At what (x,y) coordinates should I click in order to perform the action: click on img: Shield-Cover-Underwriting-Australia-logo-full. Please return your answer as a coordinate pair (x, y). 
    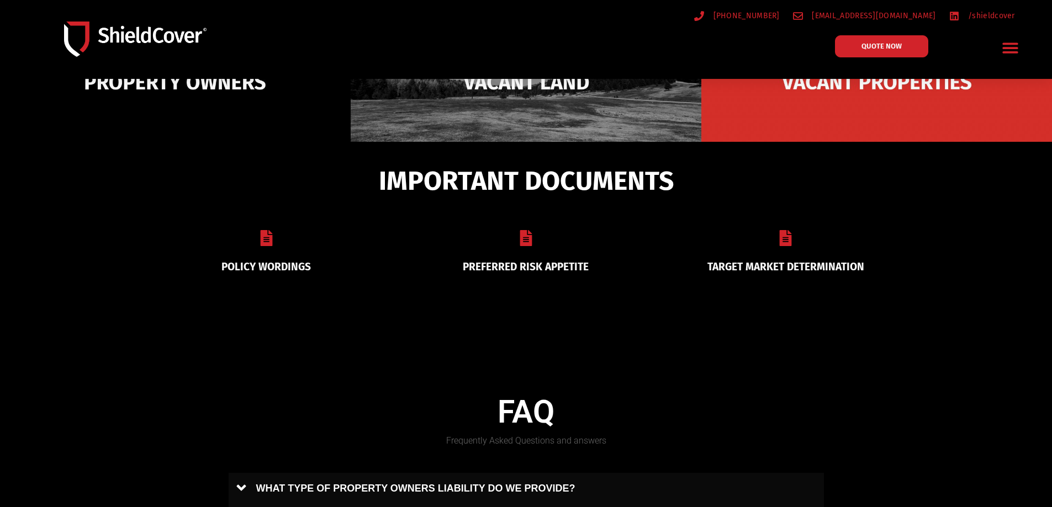
    Looking at the image, I should click on (135, 39).